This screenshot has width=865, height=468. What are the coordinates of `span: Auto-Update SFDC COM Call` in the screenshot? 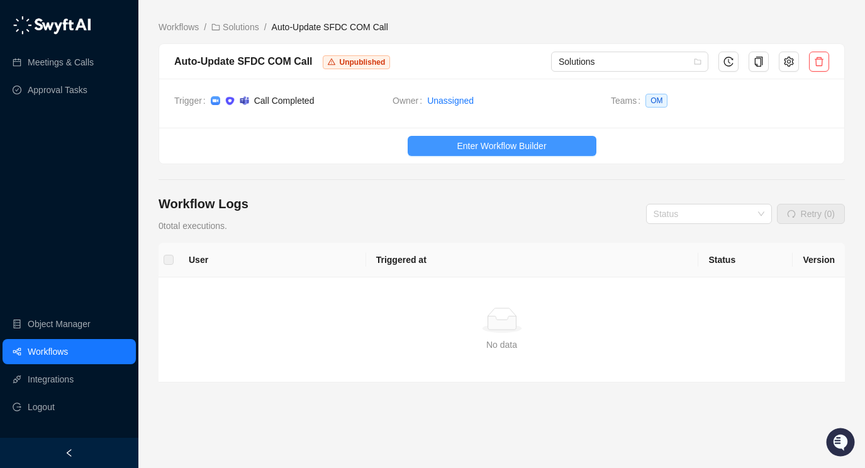 It's located at (330, 27).